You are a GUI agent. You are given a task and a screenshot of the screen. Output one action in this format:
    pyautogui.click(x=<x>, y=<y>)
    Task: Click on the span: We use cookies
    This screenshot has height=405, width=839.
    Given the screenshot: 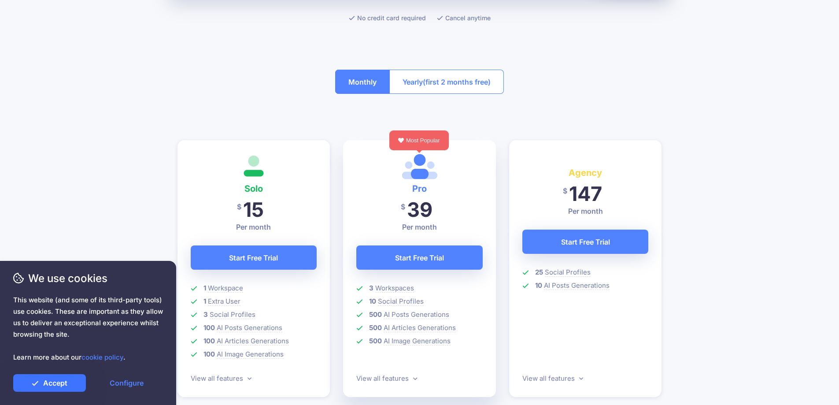 What is the action you would take?
    pyautogui.click(x=88, y=278)
    